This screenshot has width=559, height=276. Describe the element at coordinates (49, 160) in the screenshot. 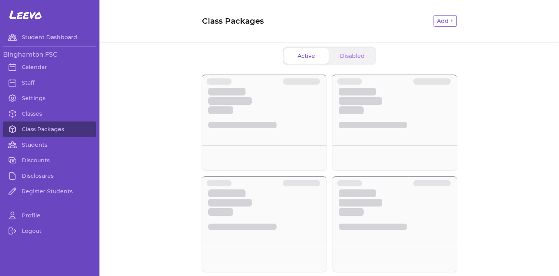

I see `a: Discounts` at that location.